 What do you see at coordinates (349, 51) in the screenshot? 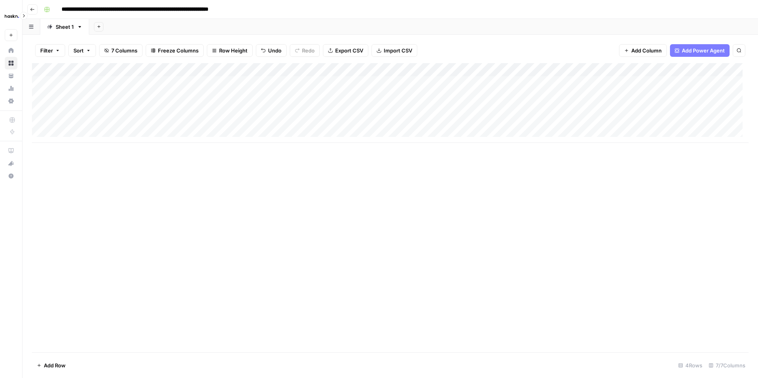
I see `span: Export CSV` at bounding box center [349, 51].